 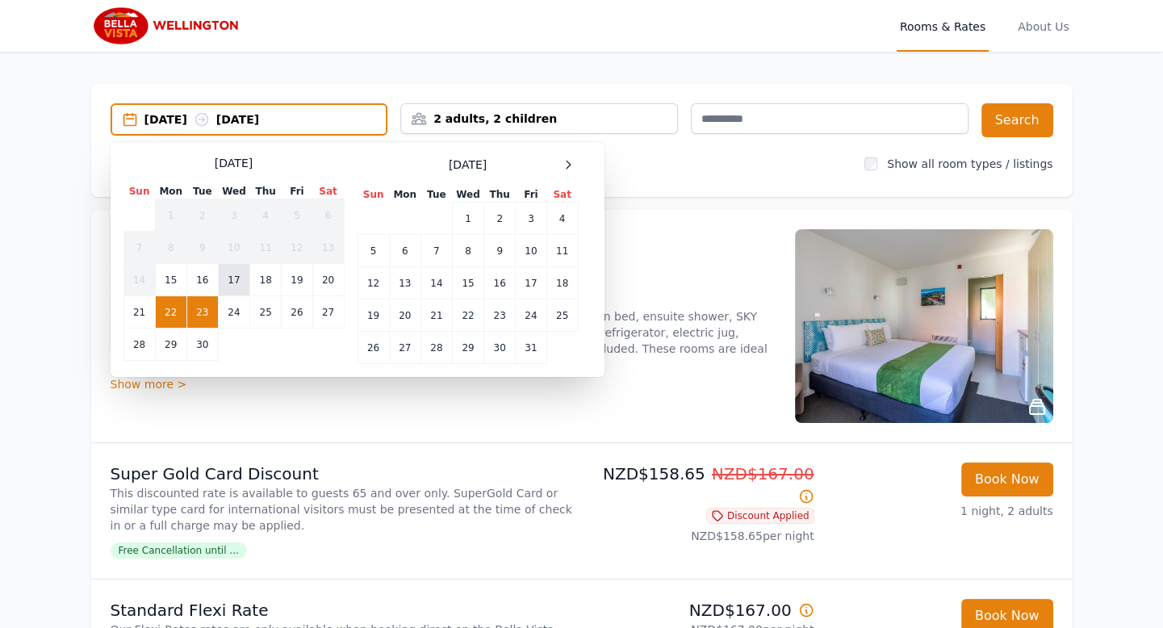 What do you see at coordinates (443, 384) in the screenshot?
I see `div: Show more >` at bounding box center [443, 384].